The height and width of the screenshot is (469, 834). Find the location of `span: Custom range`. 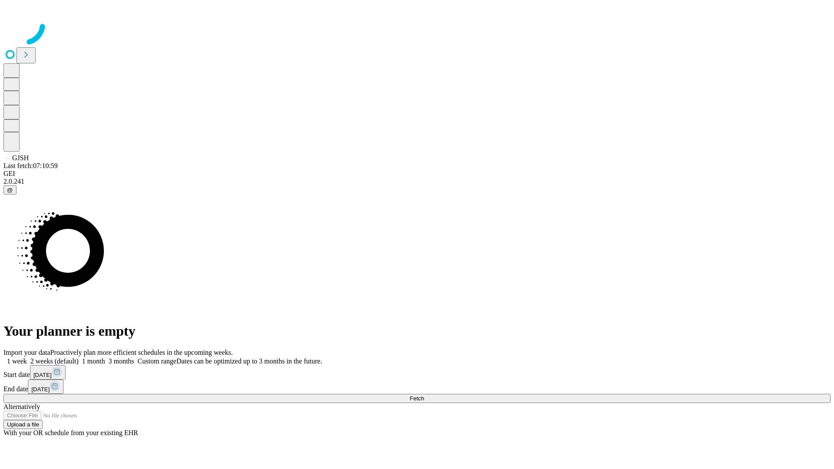

span: Custom range is located at coordinates (157, 361).